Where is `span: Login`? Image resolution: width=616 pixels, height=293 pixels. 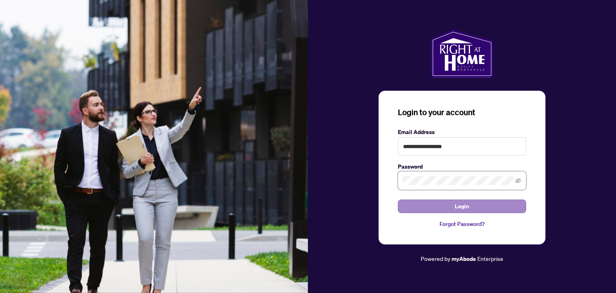
span: Login is located at coordinates (462, 206).